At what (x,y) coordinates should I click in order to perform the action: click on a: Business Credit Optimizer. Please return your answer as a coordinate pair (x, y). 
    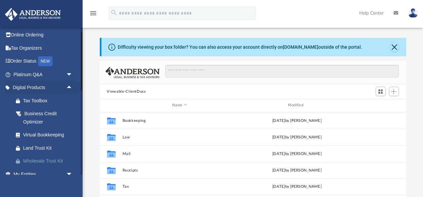
    Looking at the image, I should click on (46, 118).